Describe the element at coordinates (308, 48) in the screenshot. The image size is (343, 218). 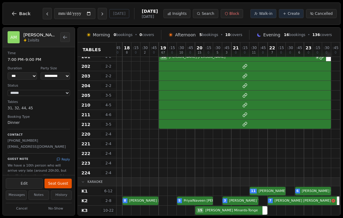
I see `span: 23` at that location.